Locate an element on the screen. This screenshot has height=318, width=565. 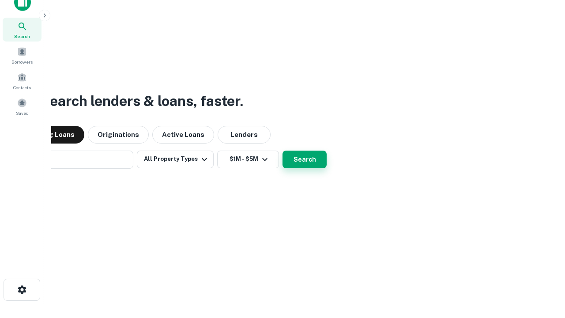
a: Borrowers is located at coordinates (22, 55).